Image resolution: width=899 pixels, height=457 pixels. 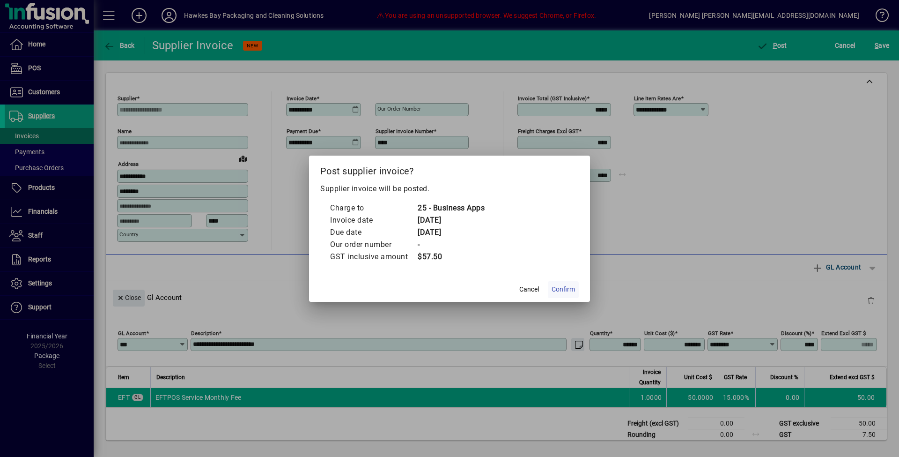 I want to click on button: Cancel, so click(x=529, y=289).